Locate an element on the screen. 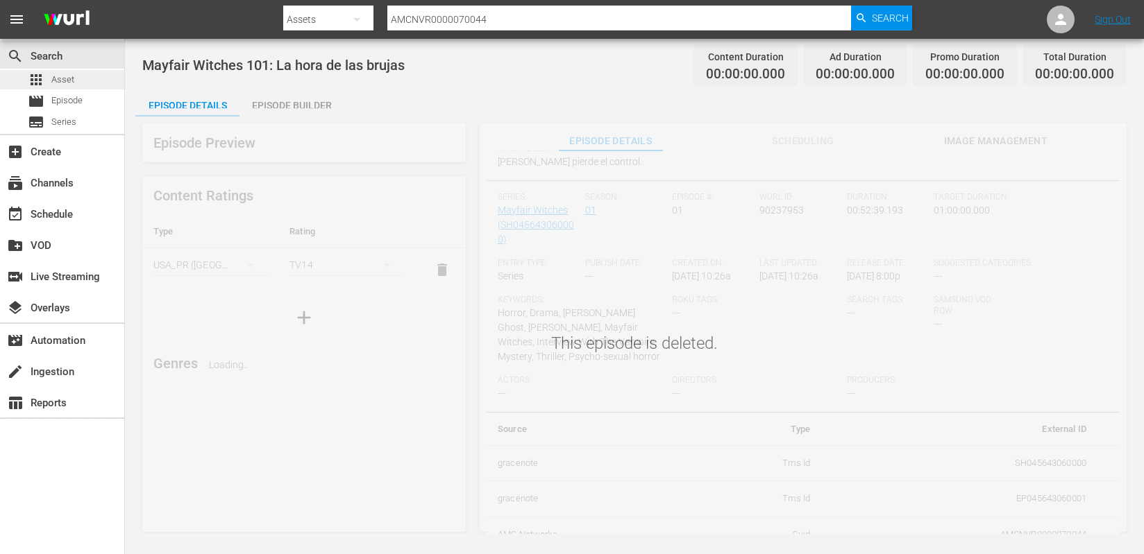  span: Mayfair Witches 101: La hora de las brujas is located at coordinates (273, 65).